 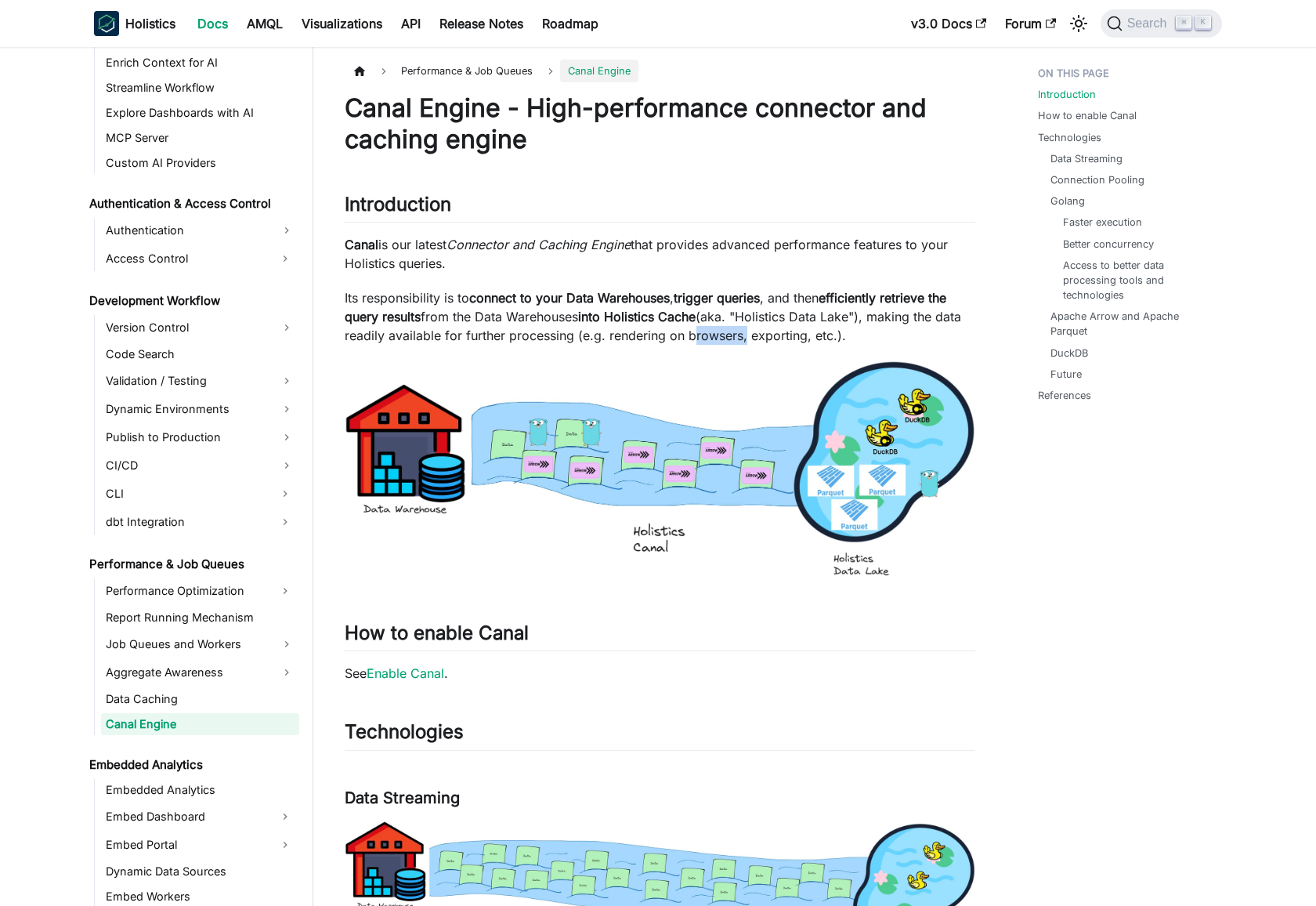 I want to click on a: Authentication, so click(x=199, y=230).